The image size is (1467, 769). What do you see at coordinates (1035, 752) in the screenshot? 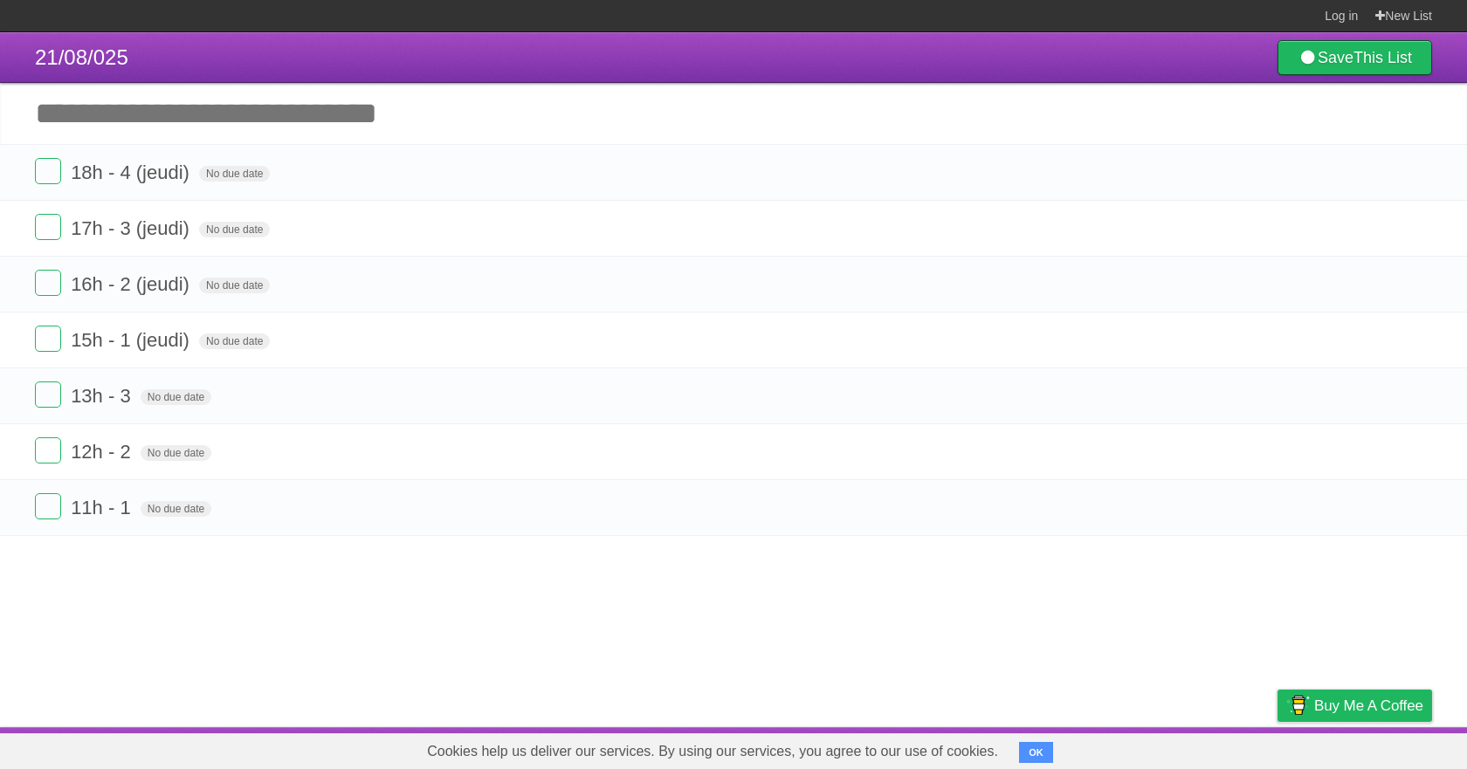
I see `button: OK` at bounding box center [1035, 752].